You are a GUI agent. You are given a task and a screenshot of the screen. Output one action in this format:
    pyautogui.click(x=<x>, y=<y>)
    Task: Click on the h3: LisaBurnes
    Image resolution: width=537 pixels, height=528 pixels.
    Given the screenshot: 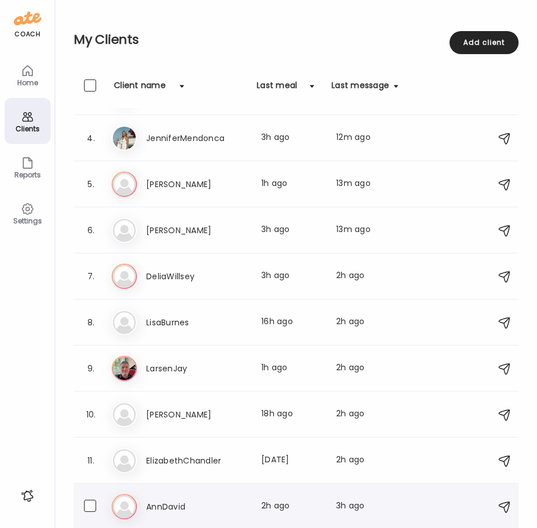 What is the action you would take?
    pyautogui.click(x=197, y=323)
    